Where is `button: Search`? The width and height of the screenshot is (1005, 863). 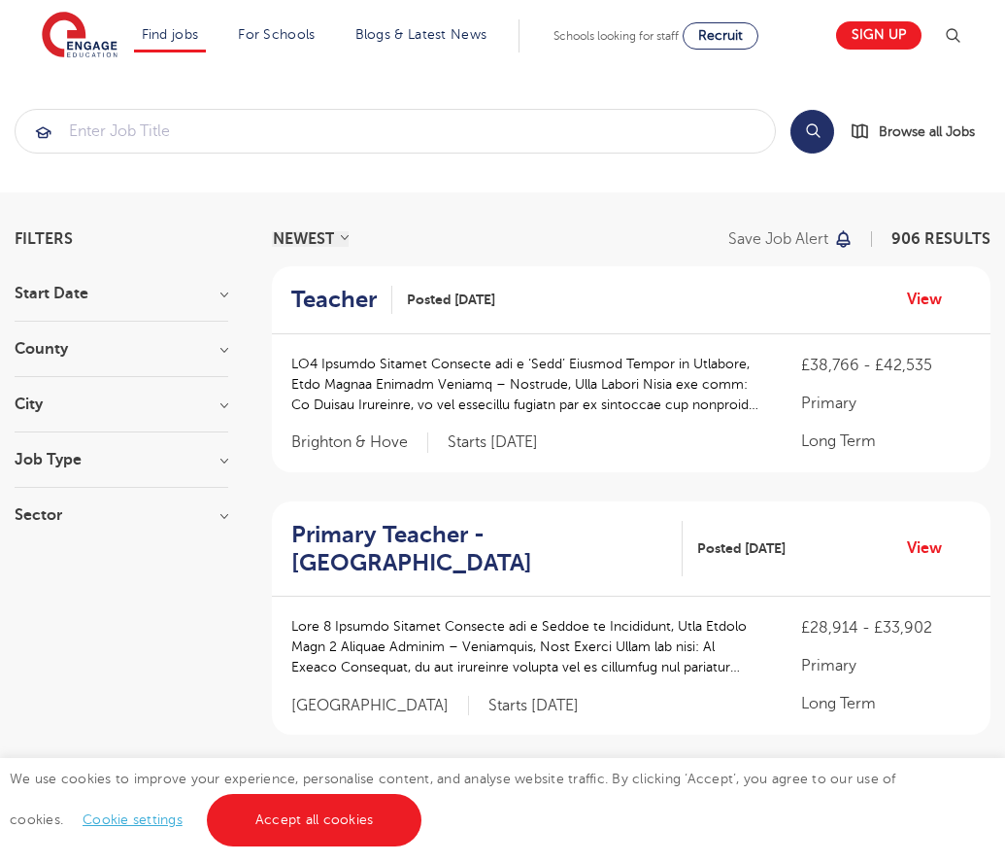
button: Search is located at coordinates (812, 131).